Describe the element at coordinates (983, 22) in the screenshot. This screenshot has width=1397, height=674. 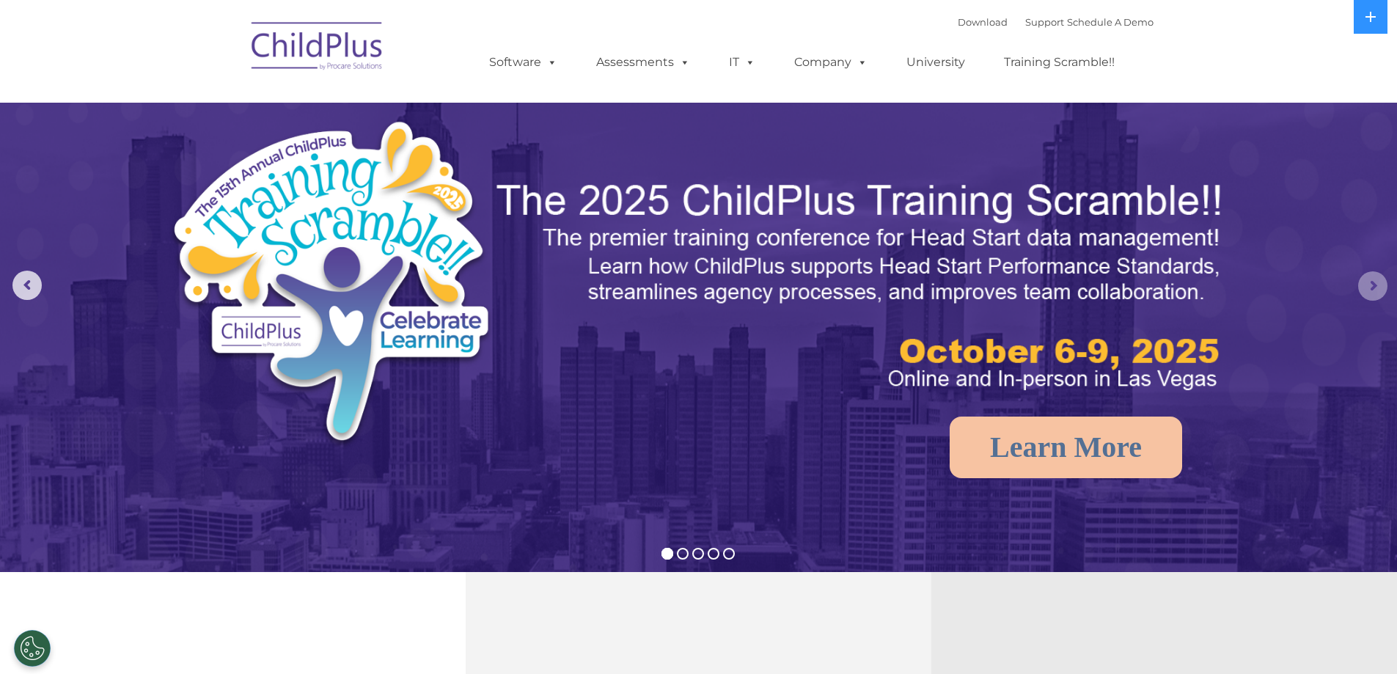
I see `a: Download` at that location.